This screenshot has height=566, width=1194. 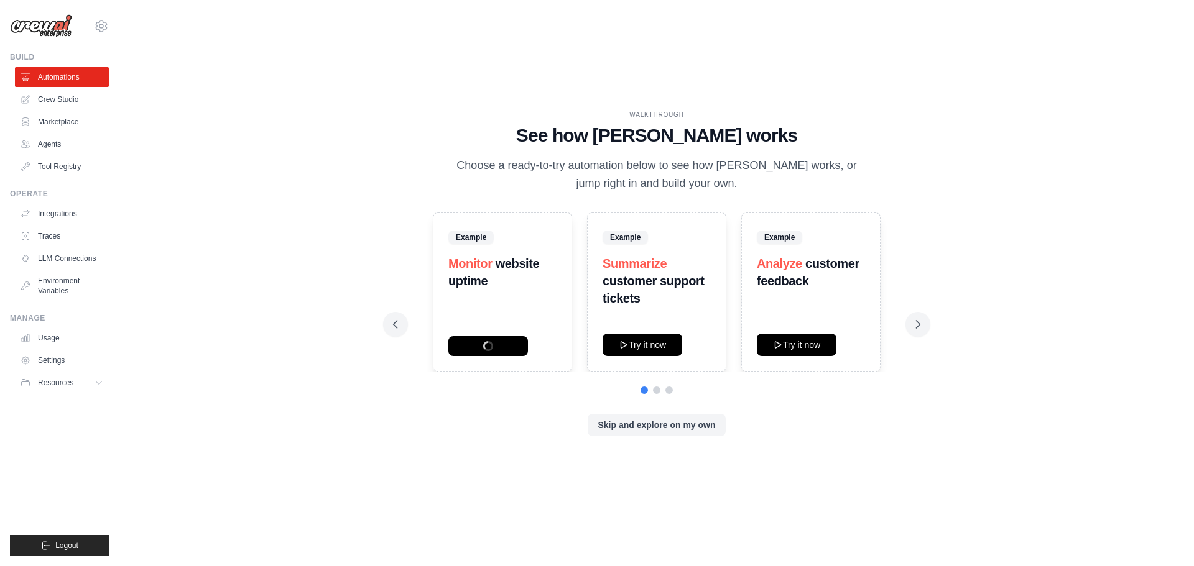 I want to click on a: LLM Connections, so click(x=62, y=259).